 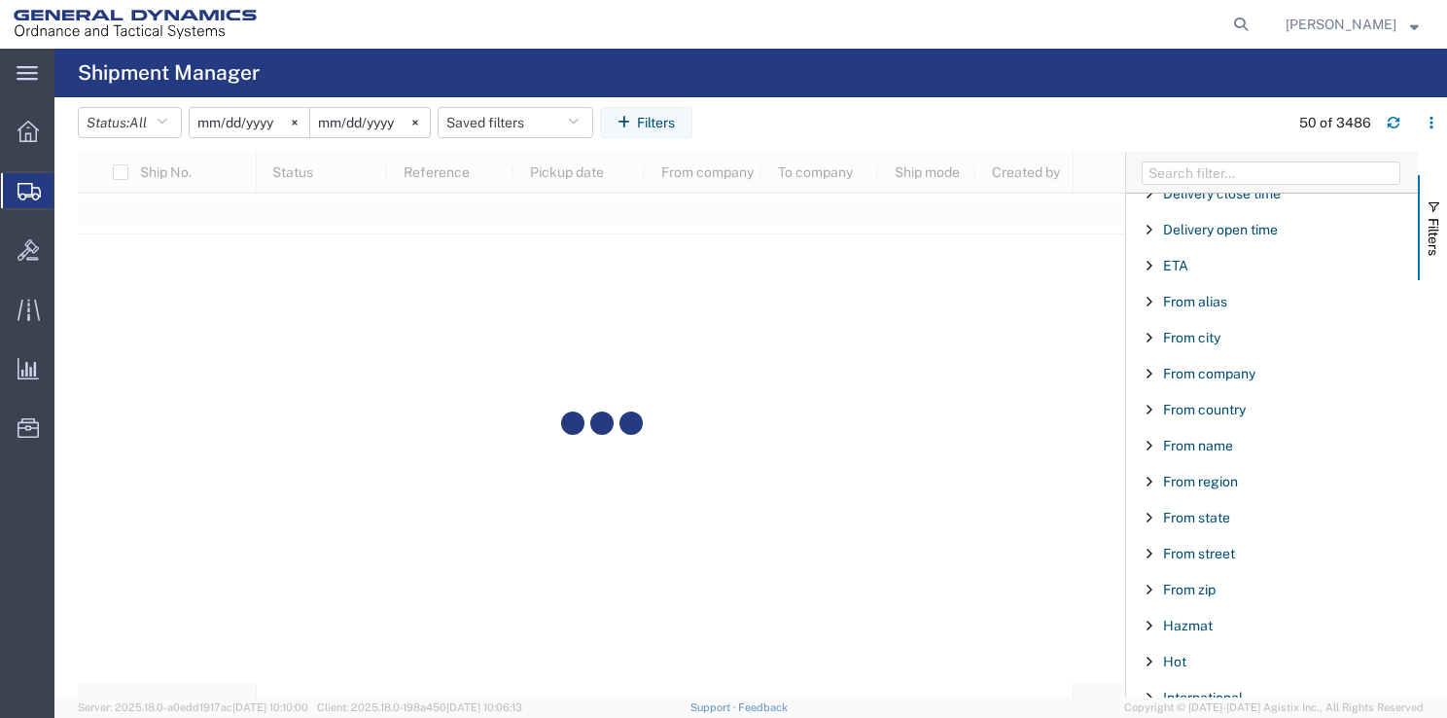 I want to click on img: logo, so click(x=135, y=24).